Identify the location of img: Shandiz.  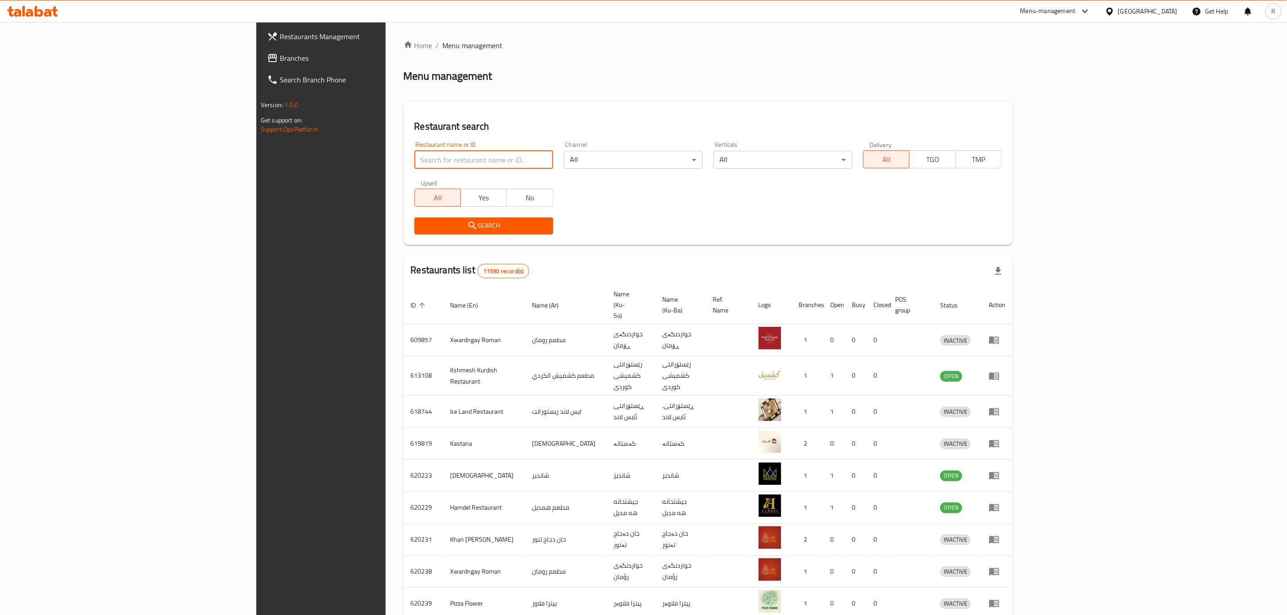
(770, 474).